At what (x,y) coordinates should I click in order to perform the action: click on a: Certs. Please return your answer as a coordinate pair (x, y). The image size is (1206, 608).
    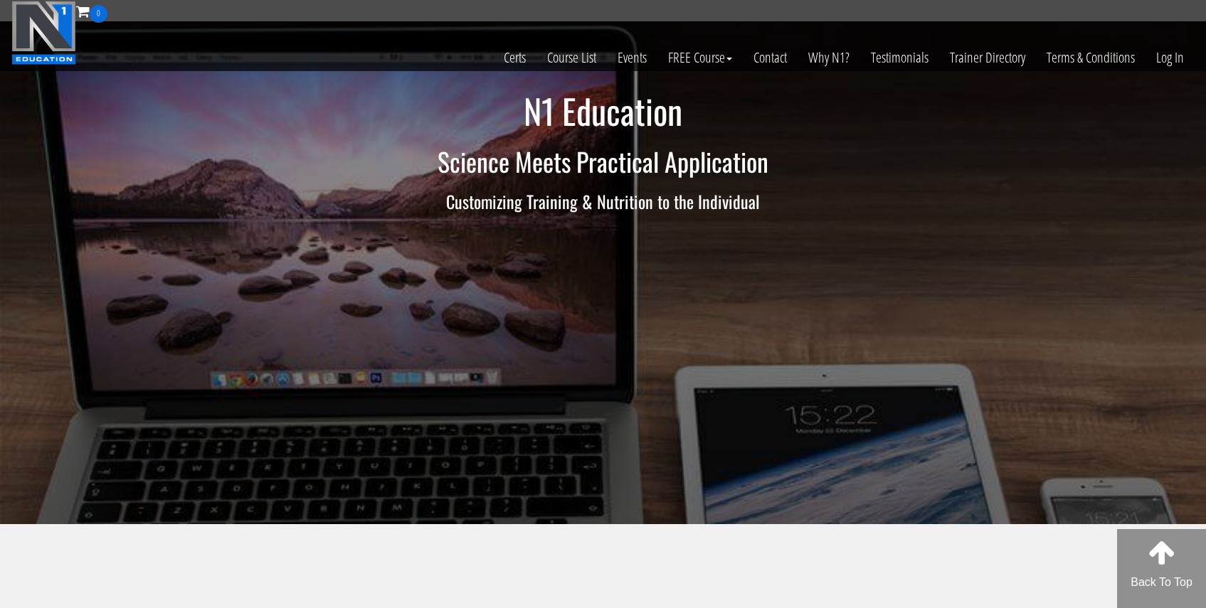
    Looking at the image, I should click on (514, 58).